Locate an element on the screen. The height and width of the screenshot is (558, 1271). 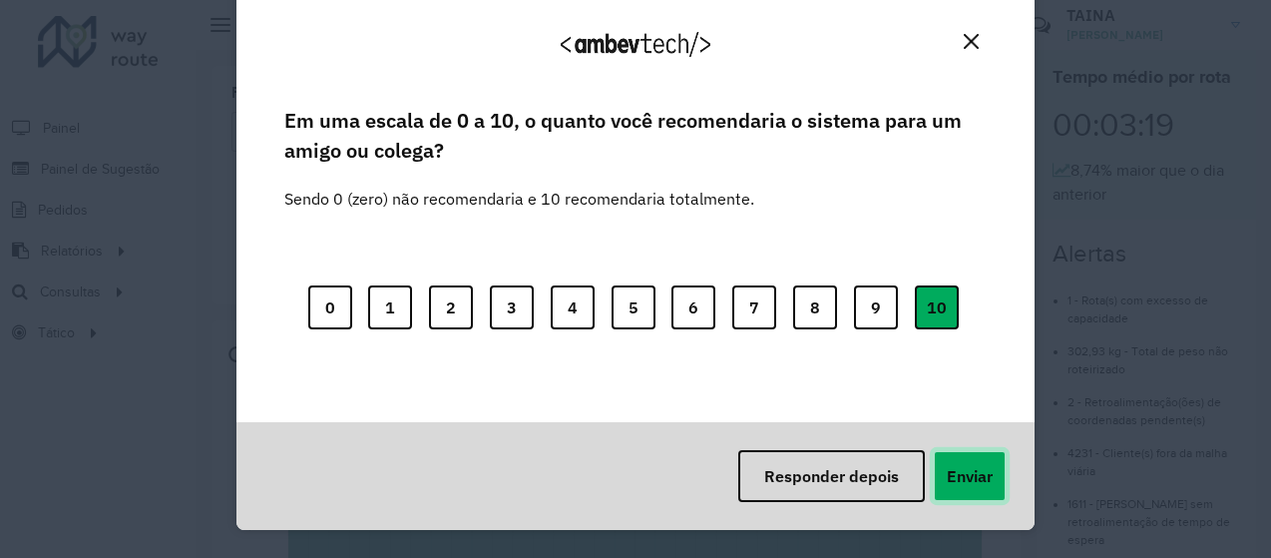
button: Close is located at coordinates (971, 41).